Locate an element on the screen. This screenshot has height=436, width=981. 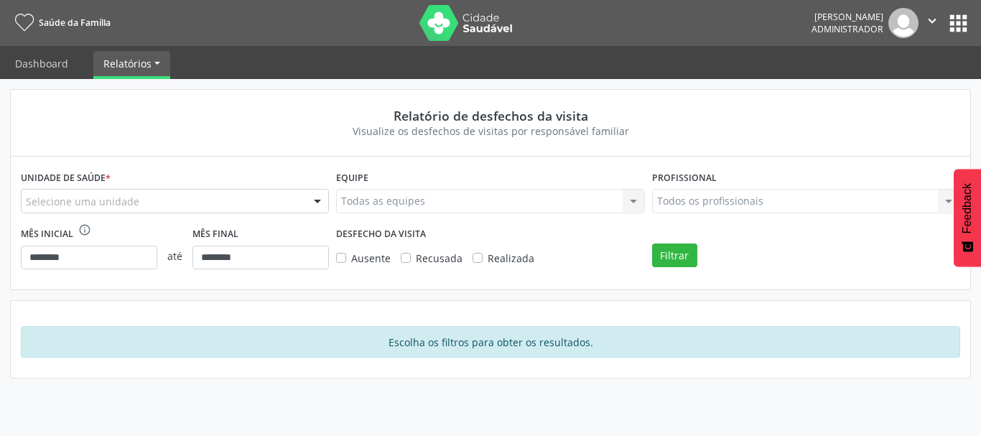
span: Administrador is located at coordinates (847, 29).